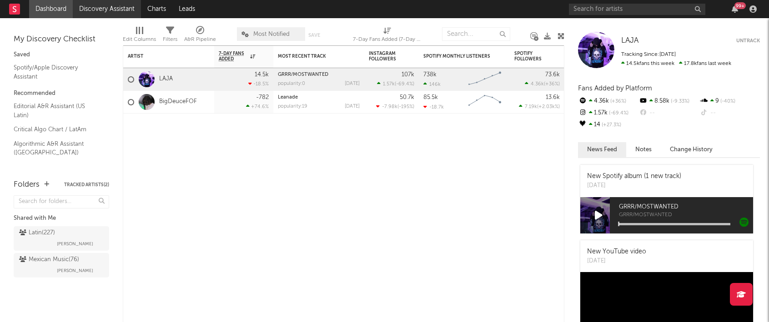  Describe the element at coordinates (61, 202) in the screenshot. I see `input: Search for folders...` at that location.